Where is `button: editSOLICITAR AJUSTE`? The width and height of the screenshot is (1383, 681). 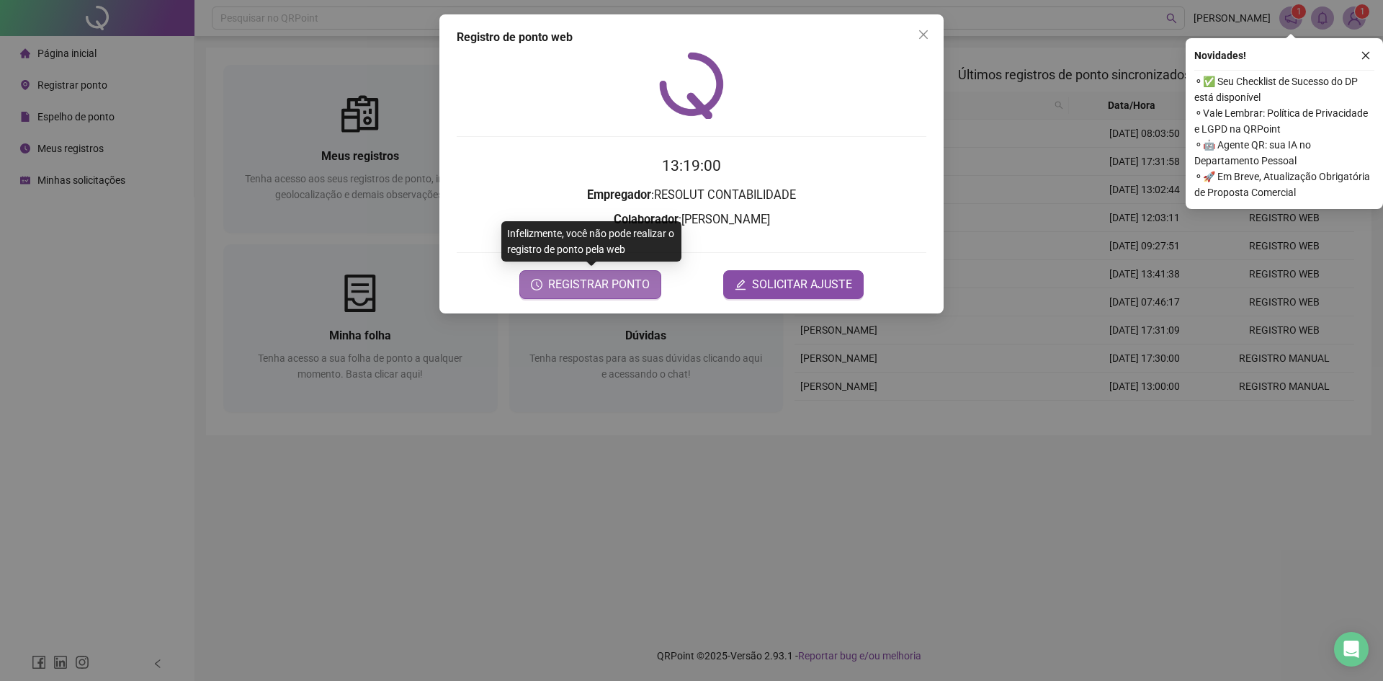 button: editSOLICITAR AJUSTE is located at coordinates (793, 285).